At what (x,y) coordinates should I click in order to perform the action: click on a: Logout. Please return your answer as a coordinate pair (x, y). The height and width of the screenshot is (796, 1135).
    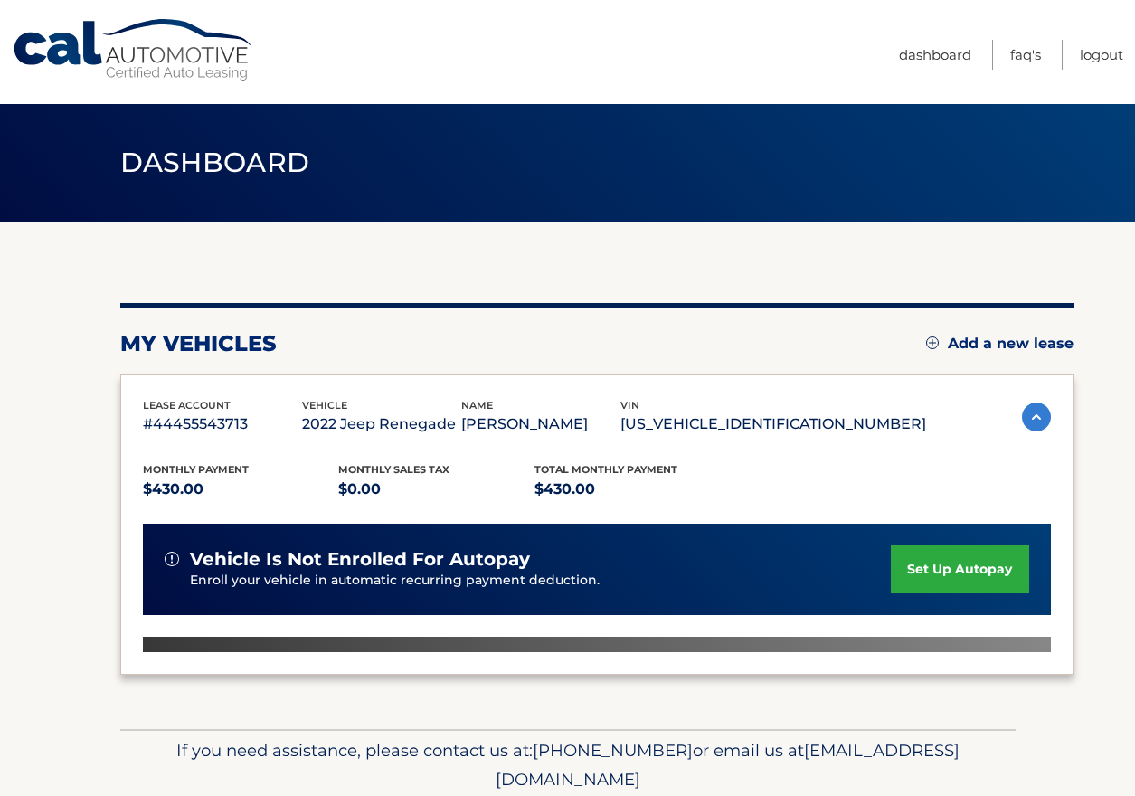
    Looking at the image, I should click on (1102, 54).